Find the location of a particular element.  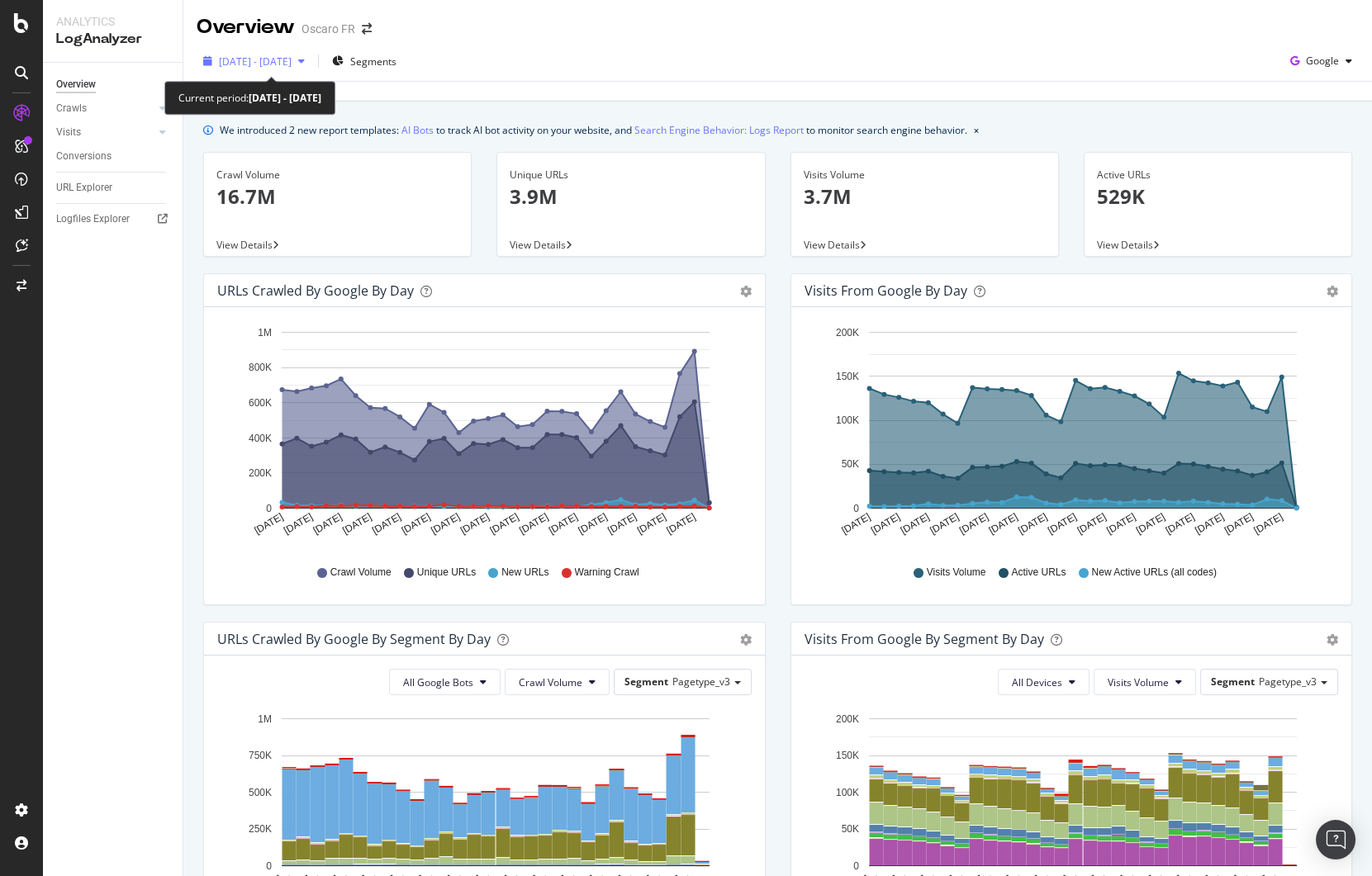

span: Warning Crawl is located at coordinates (607, 573).